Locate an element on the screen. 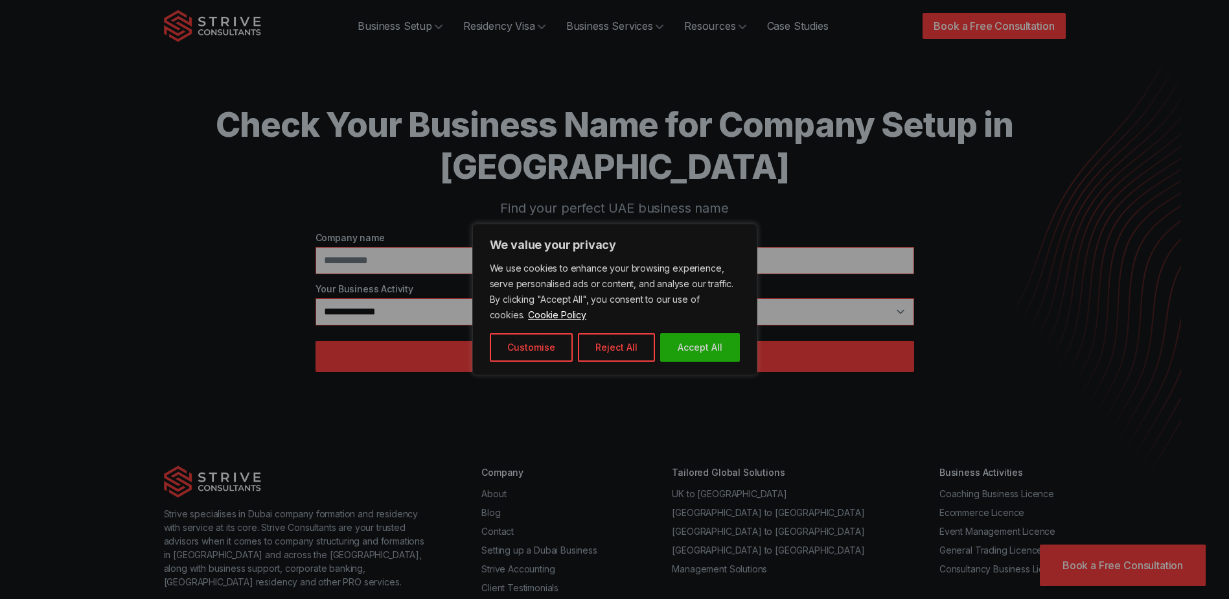 The width and height of the screenshot is (1229, 599). button: Accept All is located at coordinates (700, 347).